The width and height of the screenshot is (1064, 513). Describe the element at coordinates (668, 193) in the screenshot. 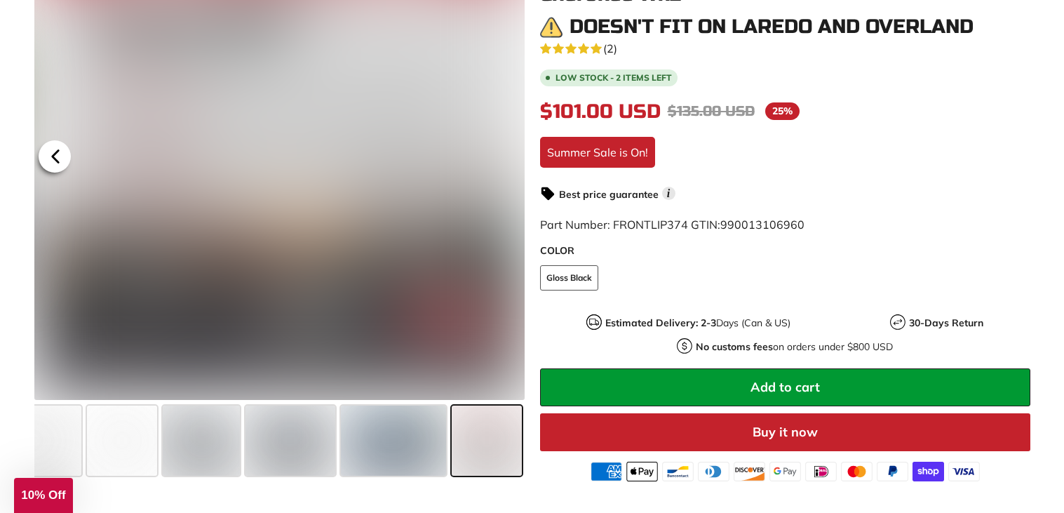

I see `span: i` at that location.